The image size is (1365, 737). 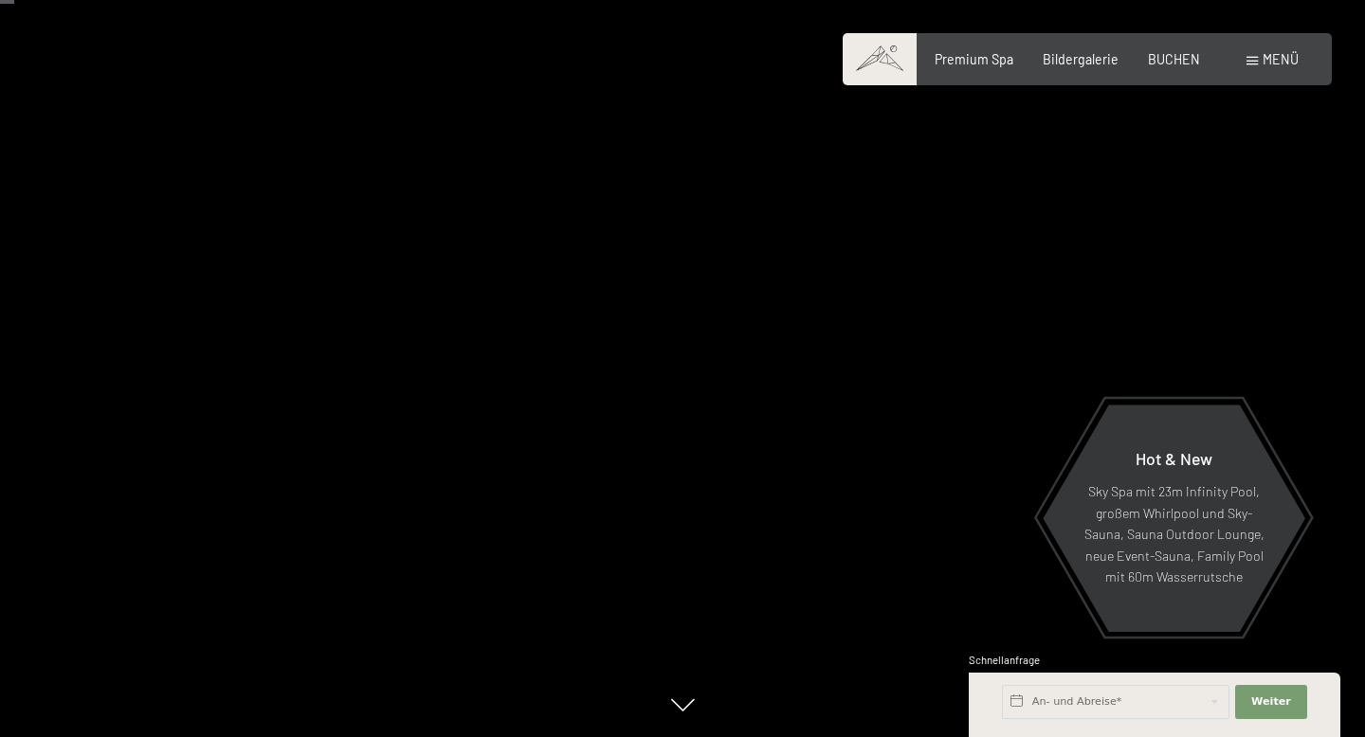 I want to click on span: Premium Spa, so click(x=974, y=59).